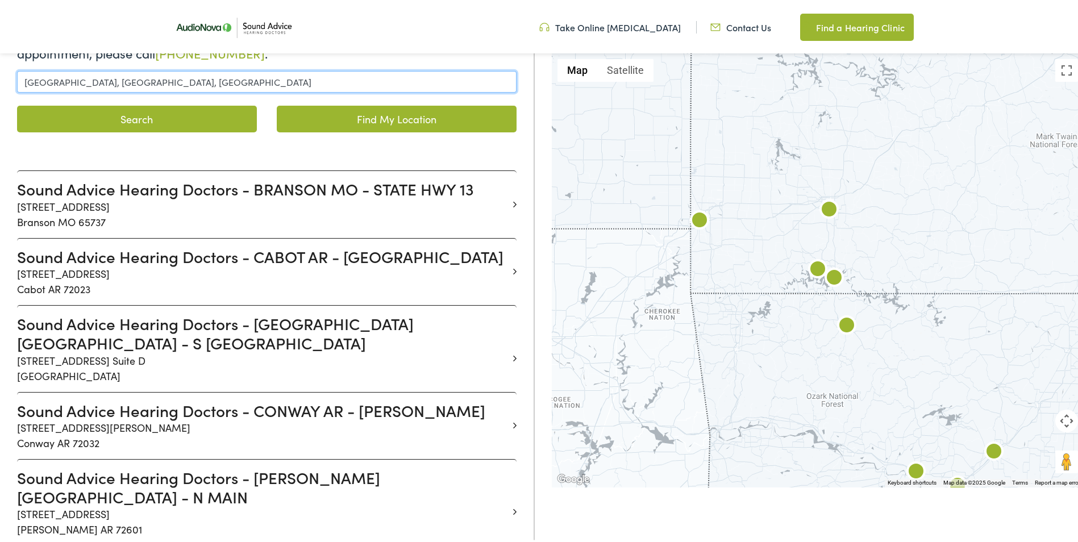 The width and height of the screenshot is (1078, 542). What do you see at coordinates (137, 117) in the screenshot?
I see `button: Search` at bounding box center [137, 117].